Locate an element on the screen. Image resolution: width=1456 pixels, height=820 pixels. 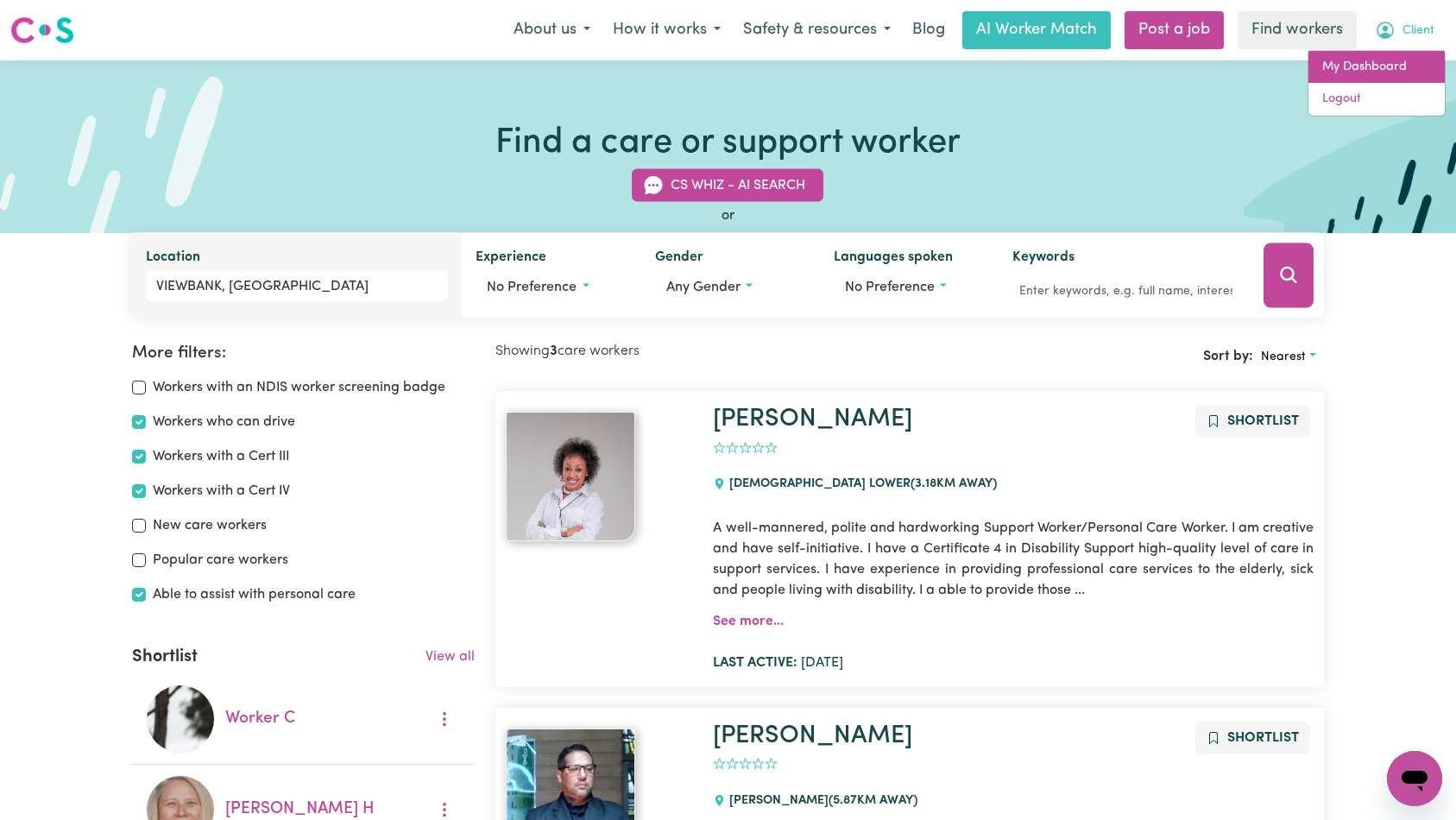
label: Languages spoken is located at coordinates (894, 259).